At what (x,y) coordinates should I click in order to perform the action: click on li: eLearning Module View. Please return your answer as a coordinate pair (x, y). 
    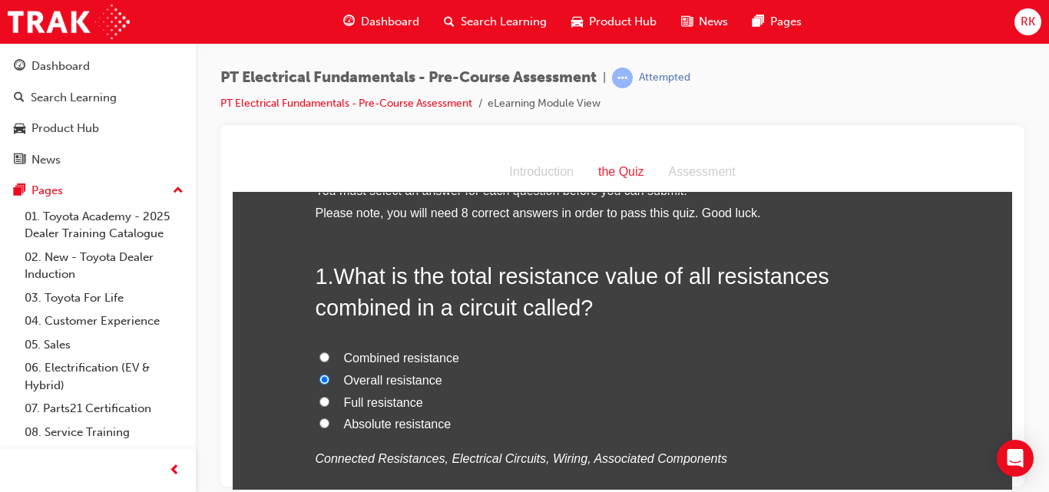
    Looking at the image, I should click on (544, 104).